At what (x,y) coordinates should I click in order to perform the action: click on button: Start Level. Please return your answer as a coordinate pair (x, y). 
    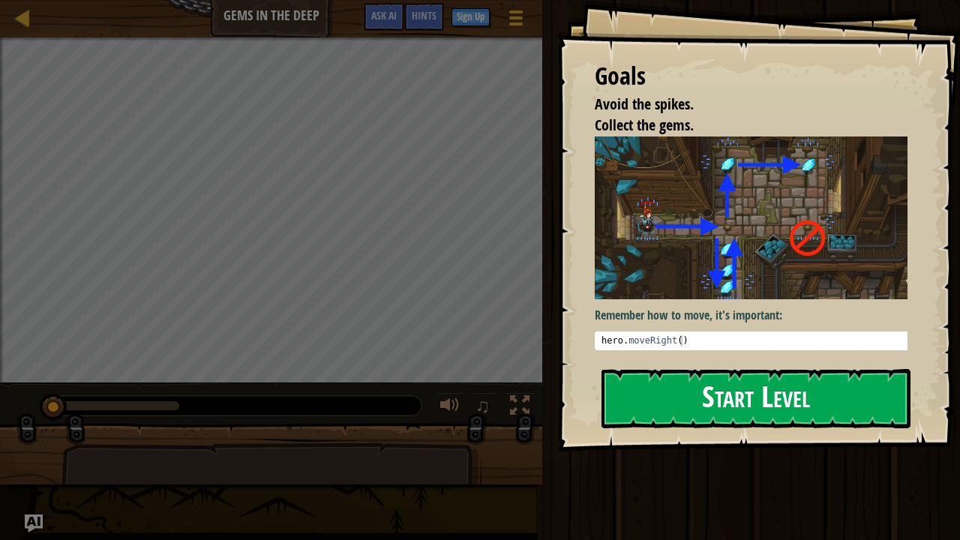
    Looking at the image, I should click on (756, 398).